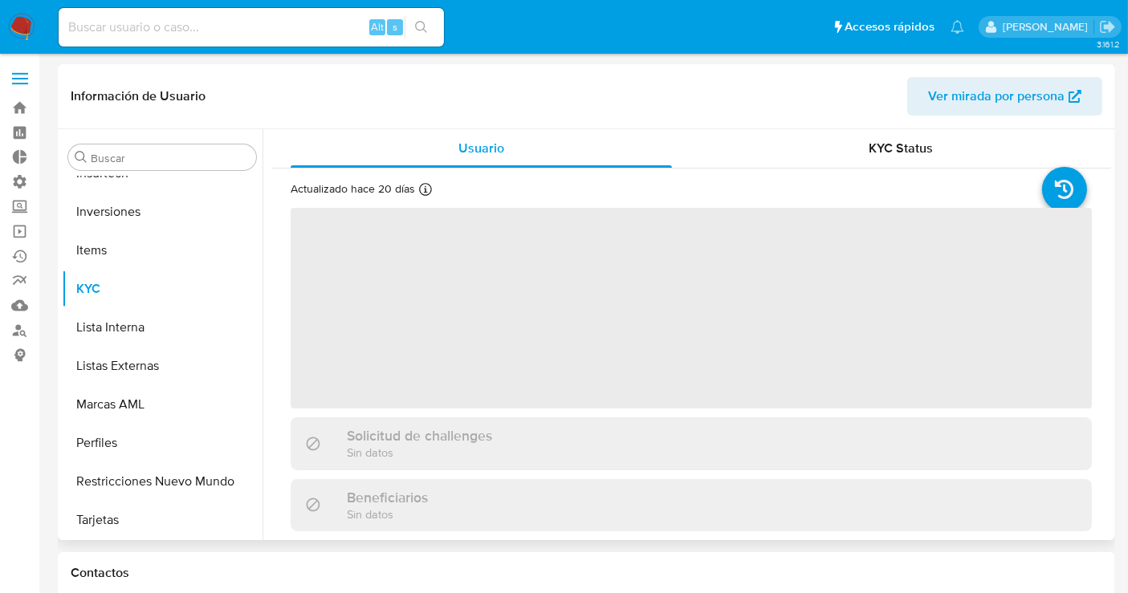  I want to click on h3: Solicitud de challenges, so click(419, 436).